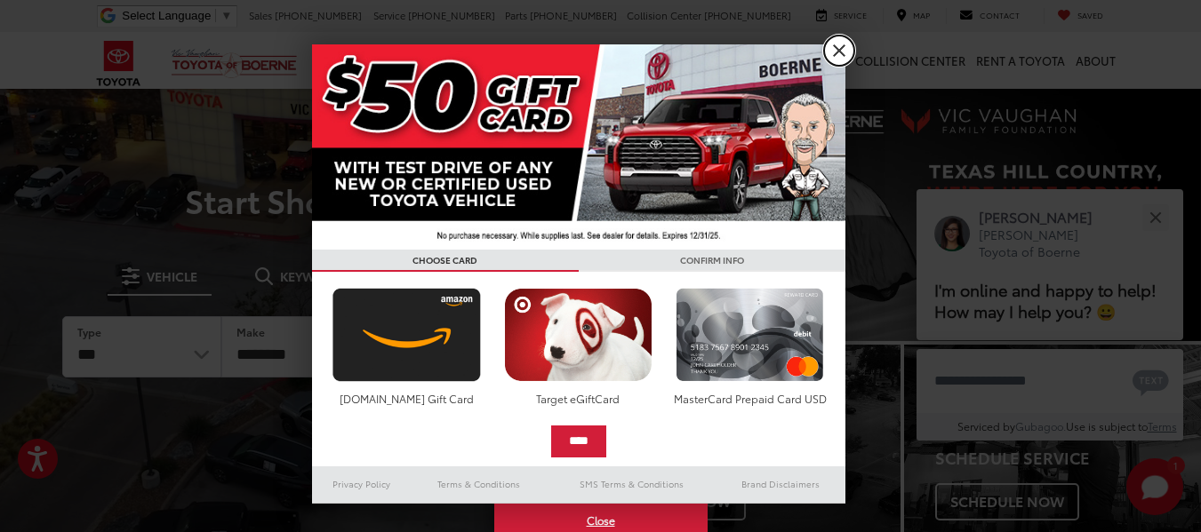 The image size is (1201, 532). Describe the element at coordinates (712, 260) in the screenshot. I see `h3: CONFIRM INFO` at that location.